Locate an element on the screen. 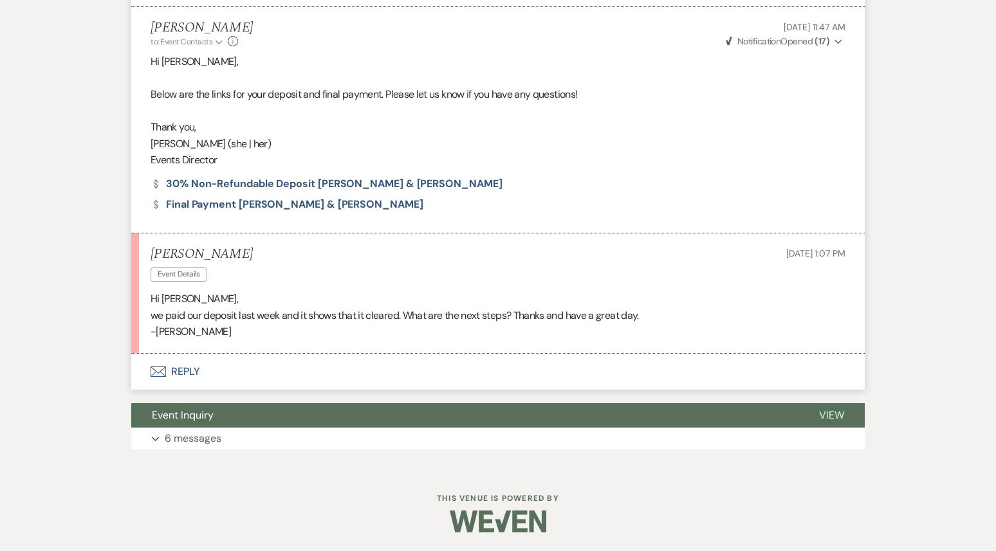 The width and height of the screenshot is (996, 551). button: Reply is located at coordinates (498, 372).